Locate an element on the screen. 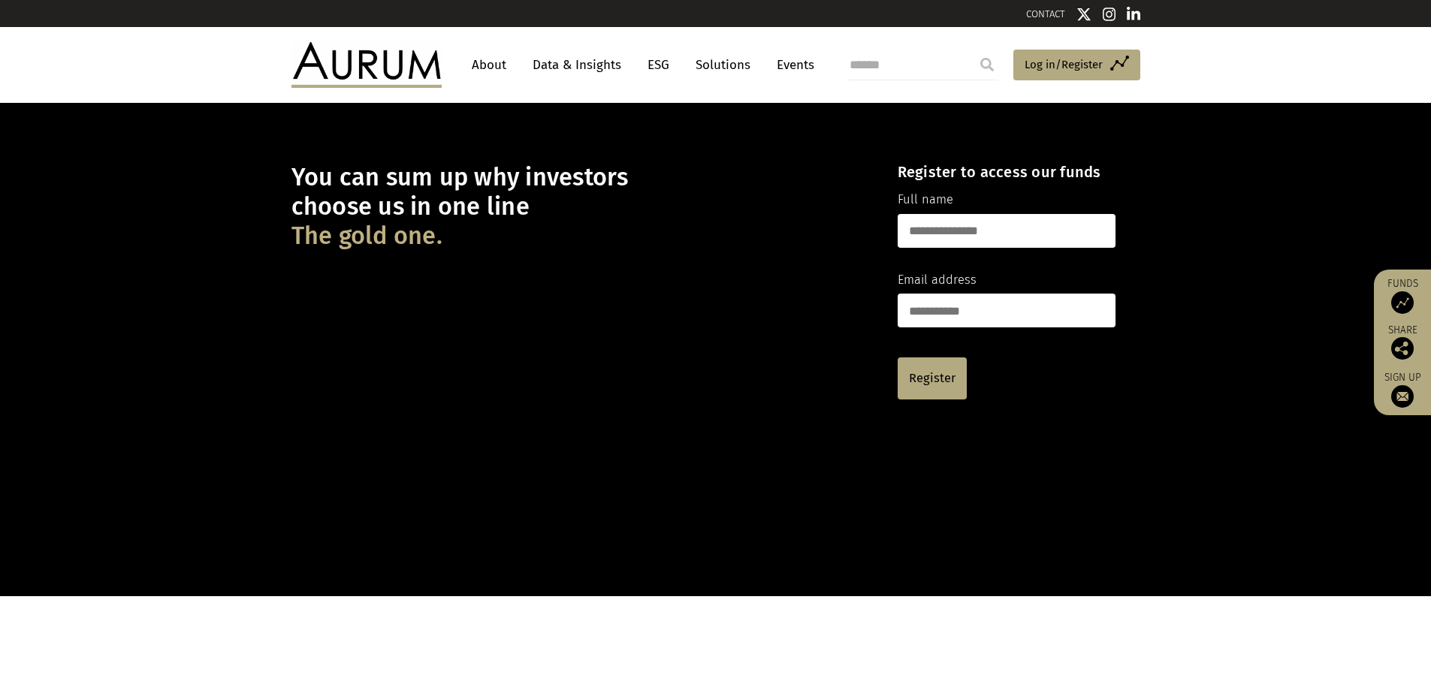 The width and height of the screenshot is (1431, 684). a: Data & Insights is located at coordinates (577, 65).